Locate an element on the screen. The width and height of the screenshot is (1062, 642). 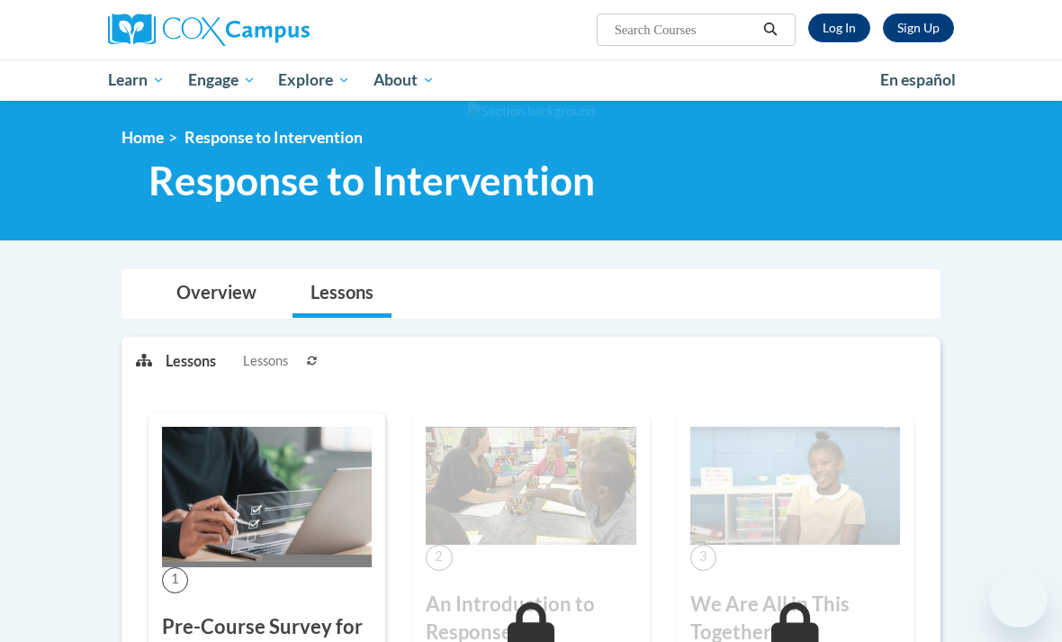
span: Explore is located at coordinates (314, 80).